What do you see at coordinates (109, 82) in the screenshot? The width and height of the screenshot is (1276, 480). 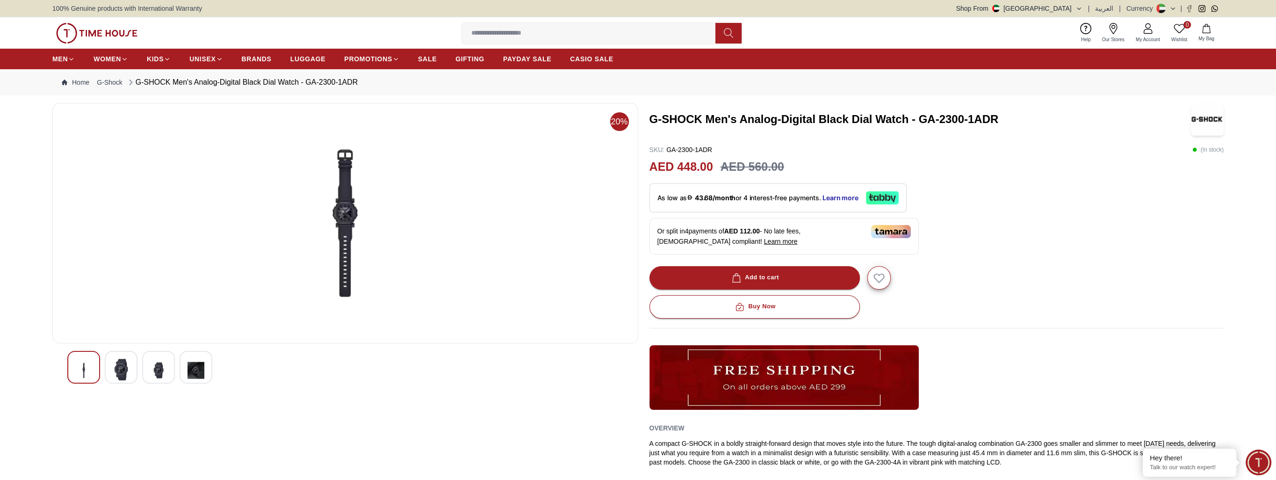 I see `a: G-Shock` at bounding box center [109, 82].